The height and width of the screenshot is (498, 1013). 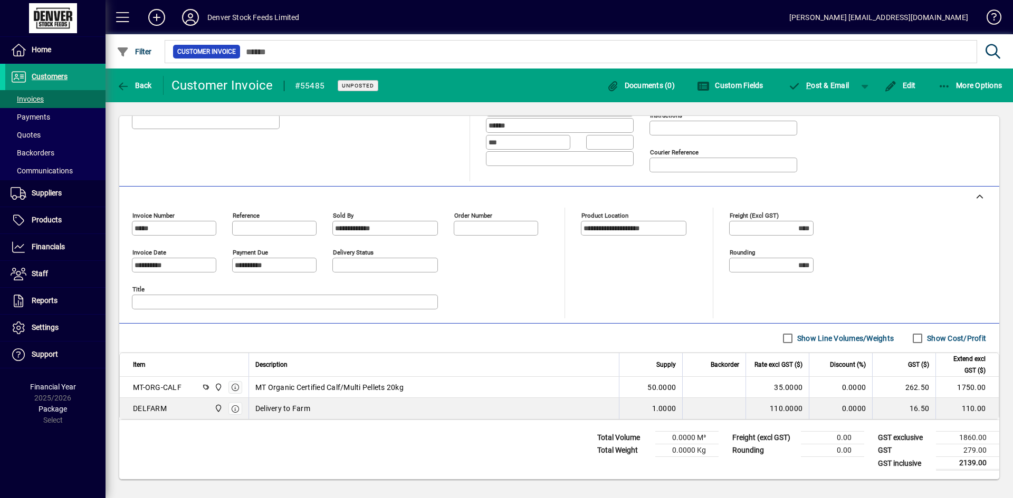 I want to click on td: GST, so click(x=904, y=451).